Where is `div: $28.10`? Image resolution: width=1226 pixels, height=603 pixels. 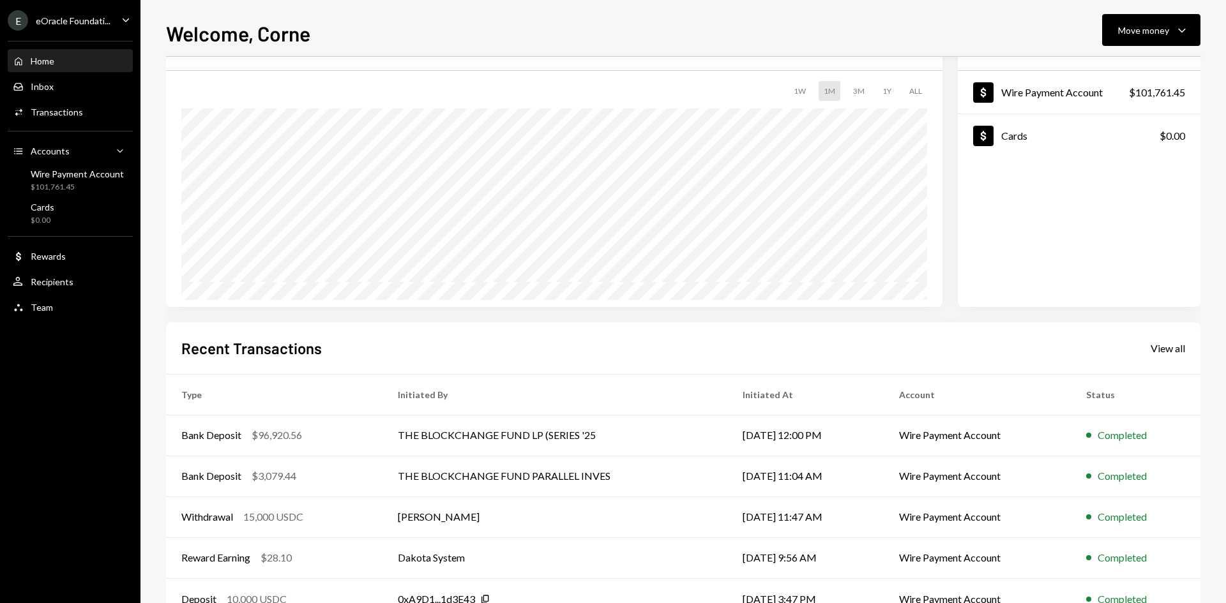
div: $28.10 is located at coordinates (276, 558).